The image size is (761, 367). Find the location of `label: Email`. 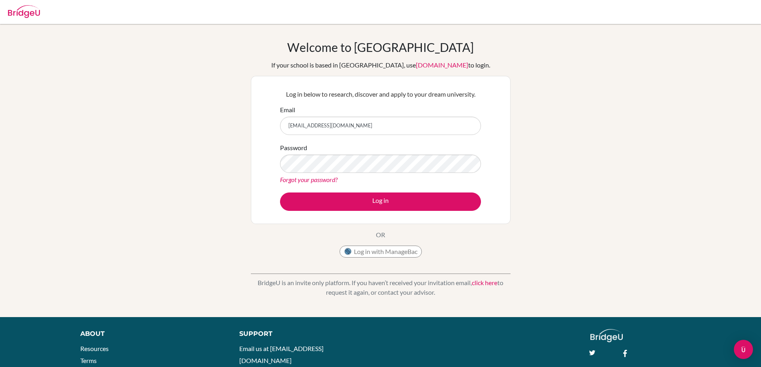

label: Email is located at coordinates (288, 110).